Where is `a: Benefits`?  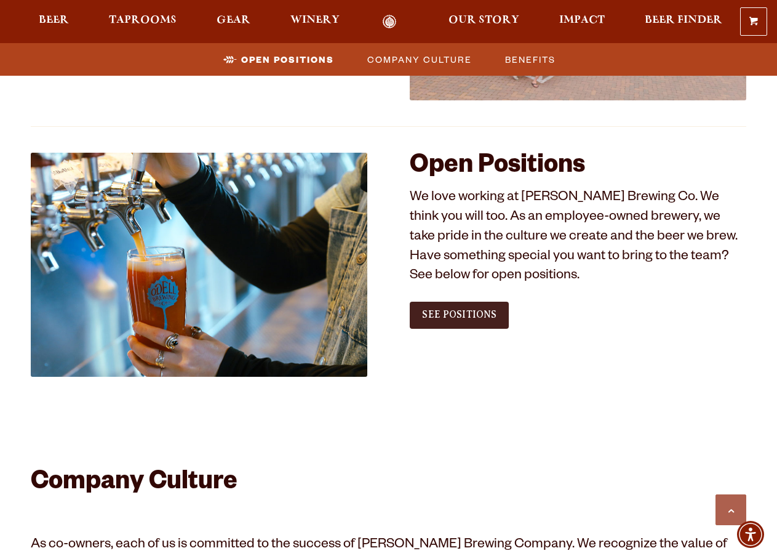 a: Benefits is located at coordinates (530, 59).